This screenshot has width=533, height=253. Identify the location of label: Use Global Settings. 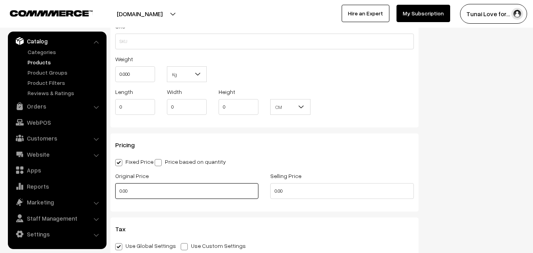
(146, 245).